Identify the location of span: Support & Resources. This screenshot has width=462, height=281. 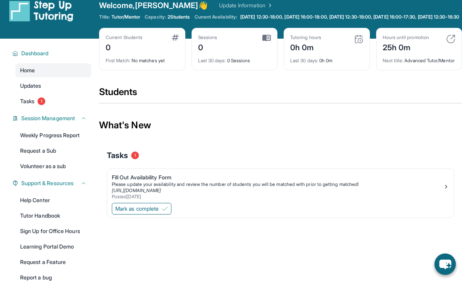
(47, 184).